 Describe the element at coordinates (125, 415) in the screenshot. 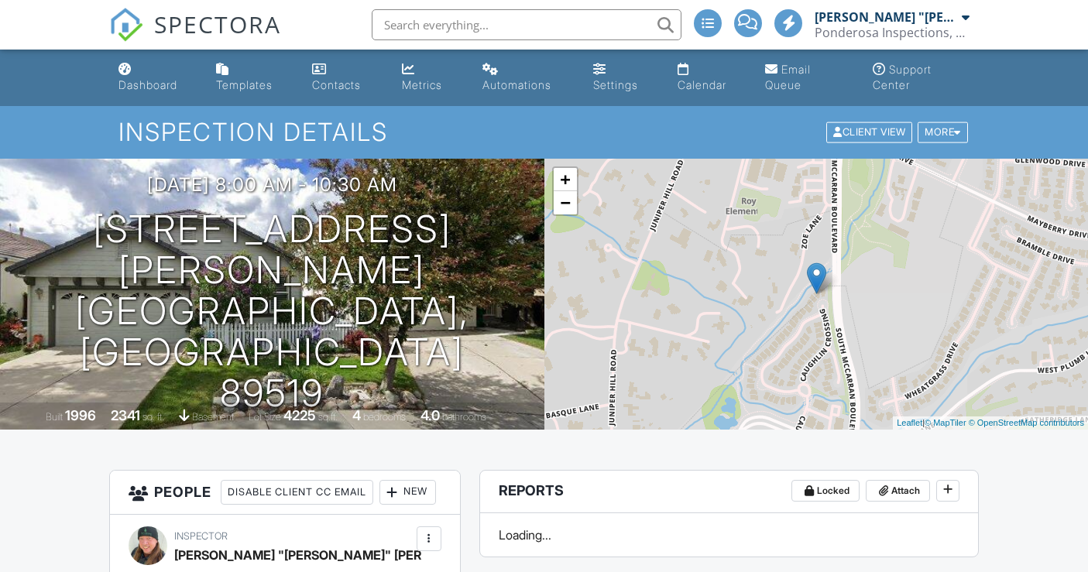

I see `div: 2341` at that location.